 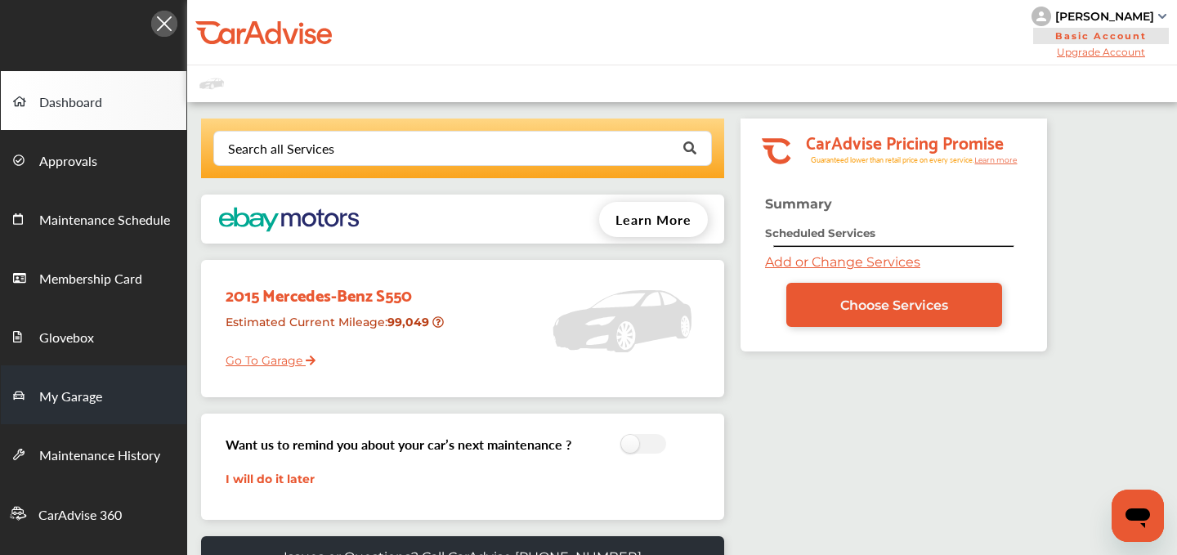 What do you see at coordinates (212, 83) in the screenshot?
I see `img: placeholder_car.fcab19be.svg` at bounding box center [212, 83].